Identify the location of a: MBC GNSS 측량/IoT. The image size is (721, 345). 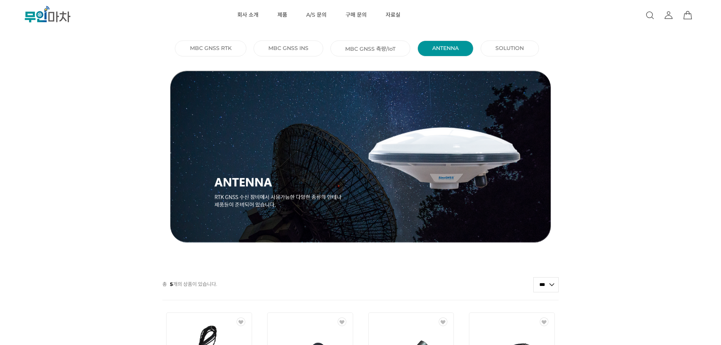
(370, 48).